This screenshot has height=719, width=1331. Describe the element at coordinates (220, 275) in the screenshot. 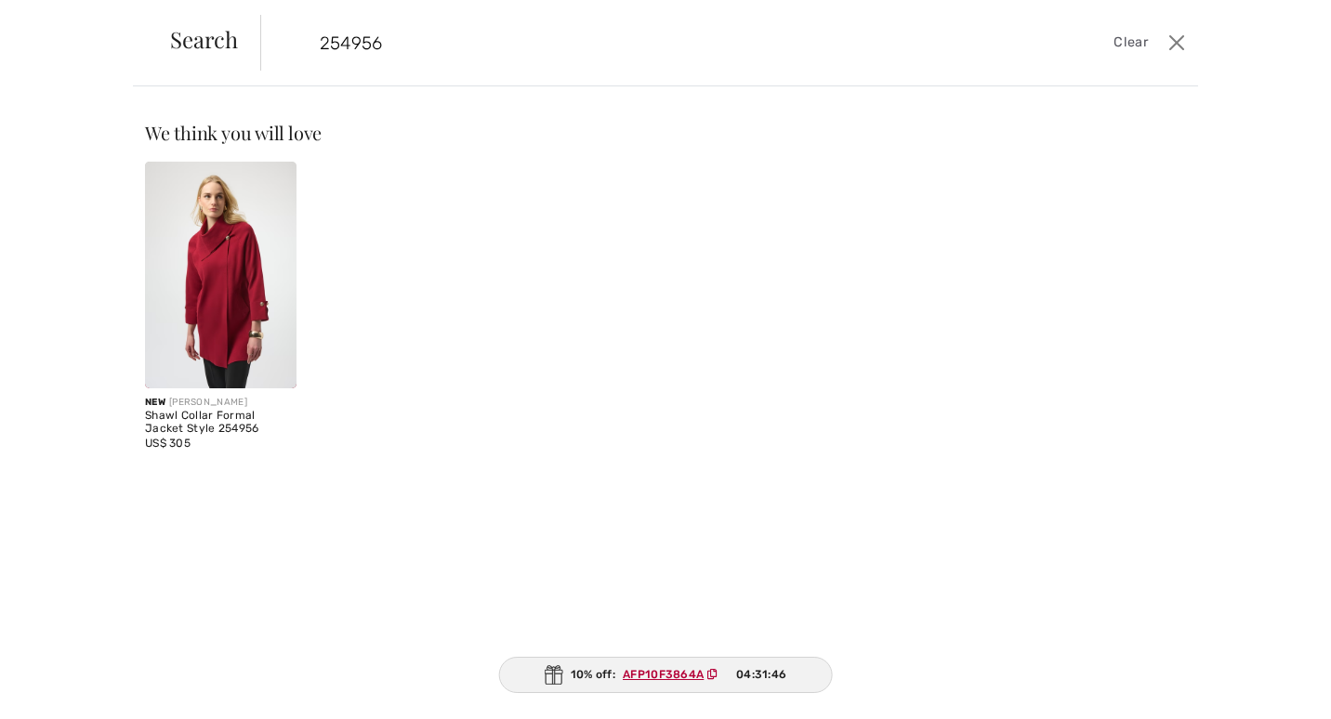

I see `img: Shawl Collar Formal Jacket Style 254956. Deep cherry` at that location.